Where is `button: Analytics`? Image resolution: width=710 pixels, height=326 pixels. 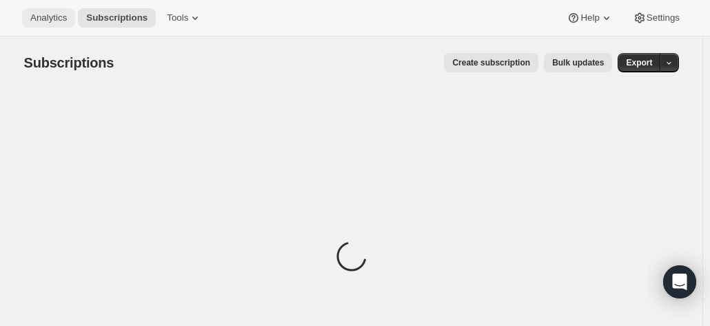
button: Analytics is located at coordinates (48, 18).